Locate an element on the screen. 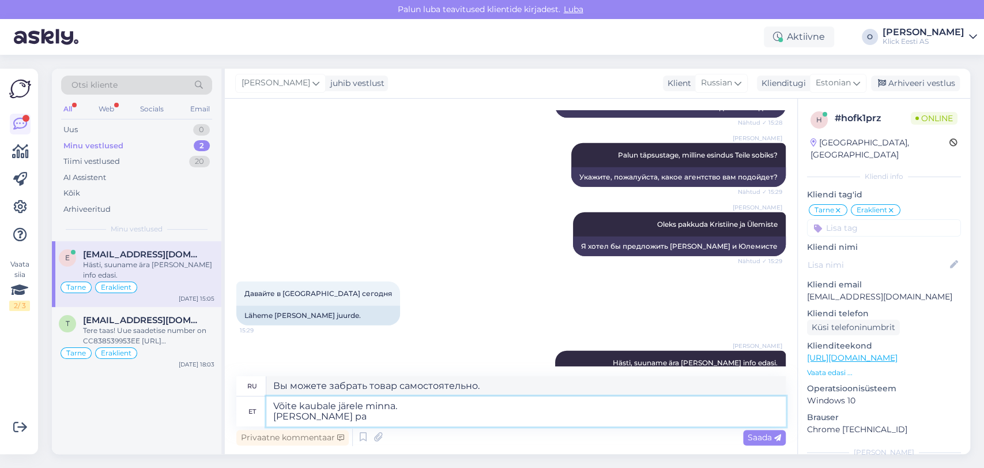  div: 0 is located at coordinates (201, 130).